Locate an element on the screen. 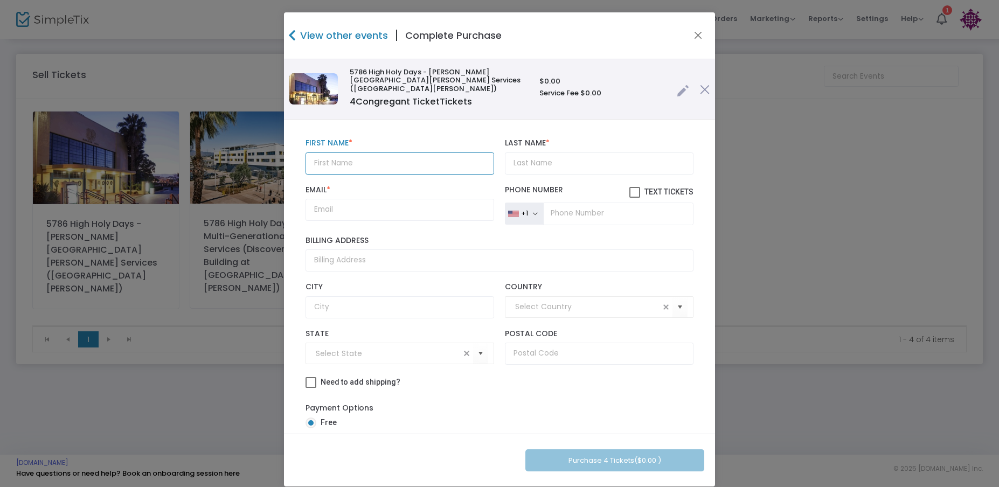  span: Free is located at coordinates (327, 422).